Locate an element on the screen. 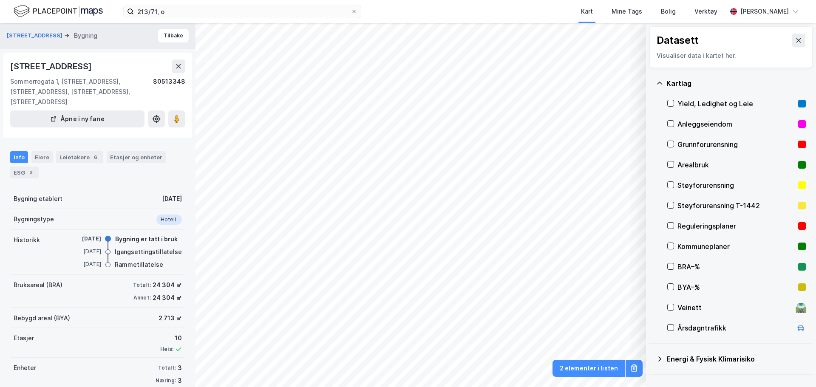 The image size is (816, 387). div: Mine Tags is located at coordinates (627, 11).